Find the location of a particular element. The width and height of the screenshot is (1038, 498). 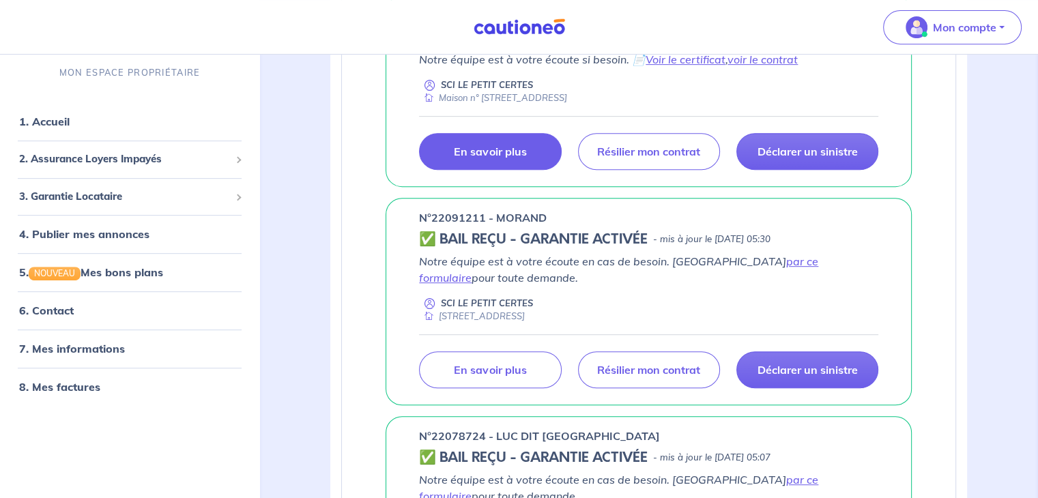

div: 6. Contact is located at coordinates (130, 311).